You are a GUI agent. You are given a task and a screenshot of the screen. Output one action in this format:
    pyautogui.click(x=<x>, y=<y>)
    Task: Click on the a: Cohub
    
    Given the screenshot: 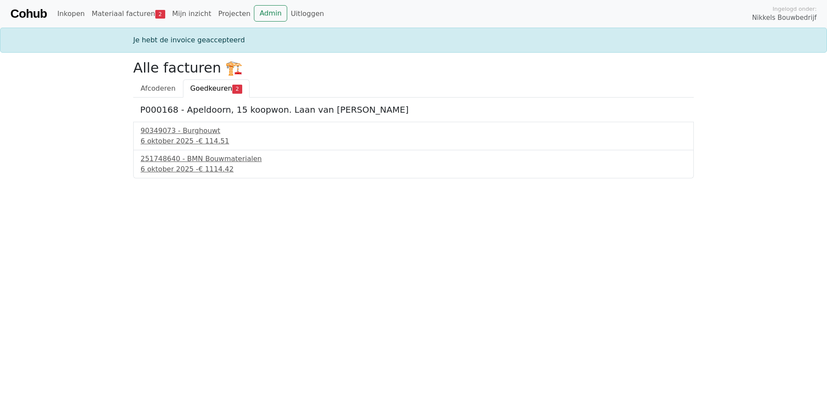 What is the action you would take?
    pyautogui.click(x=29, y=14)
    